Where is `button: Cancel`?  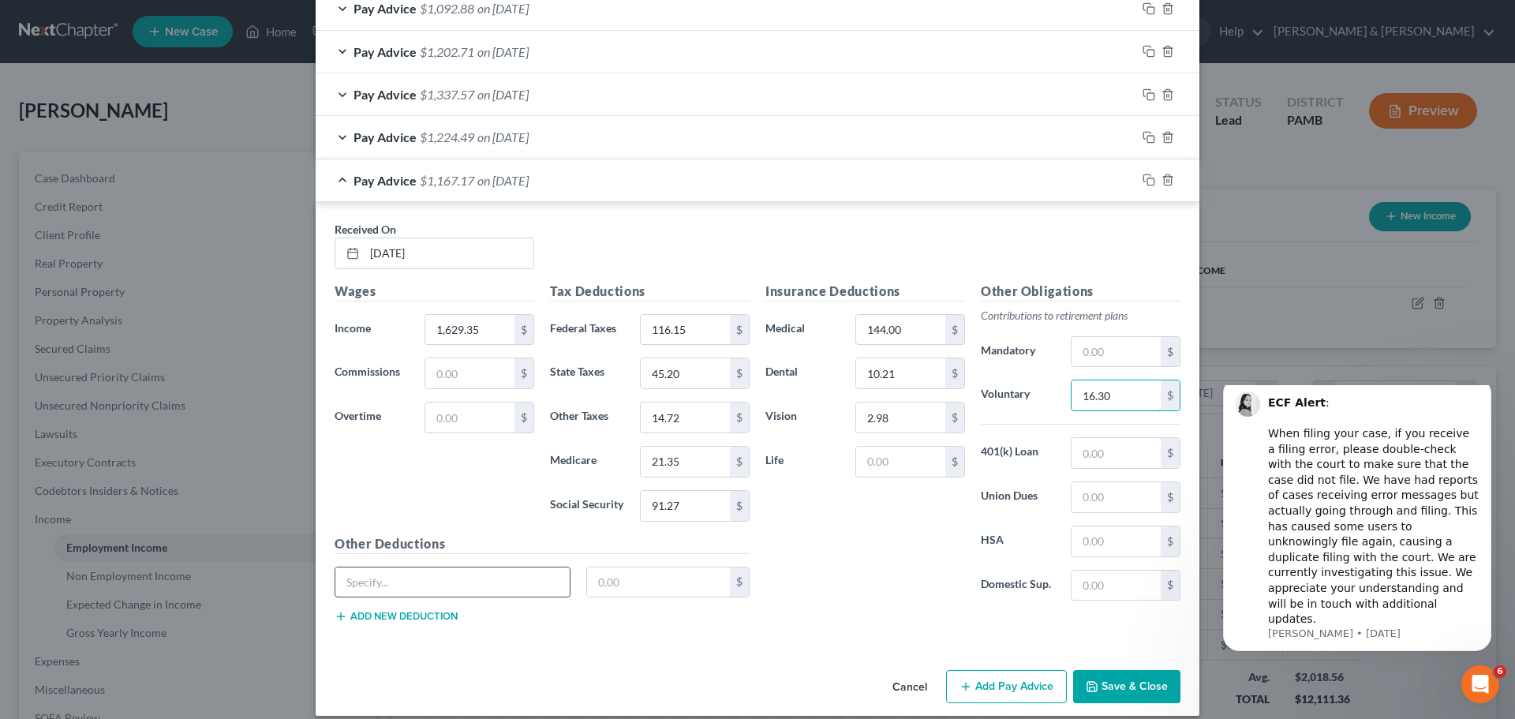 button: Cancel is located at coordinates (910, 687).